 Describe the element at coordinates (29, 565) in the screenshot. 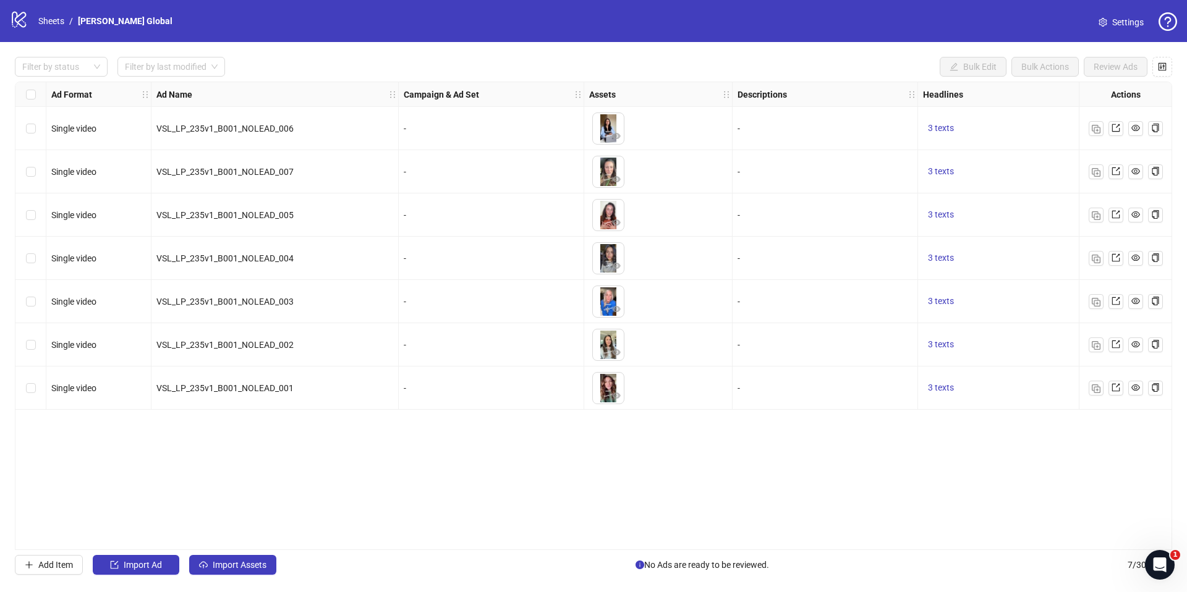

I see `span: plus` at that location.